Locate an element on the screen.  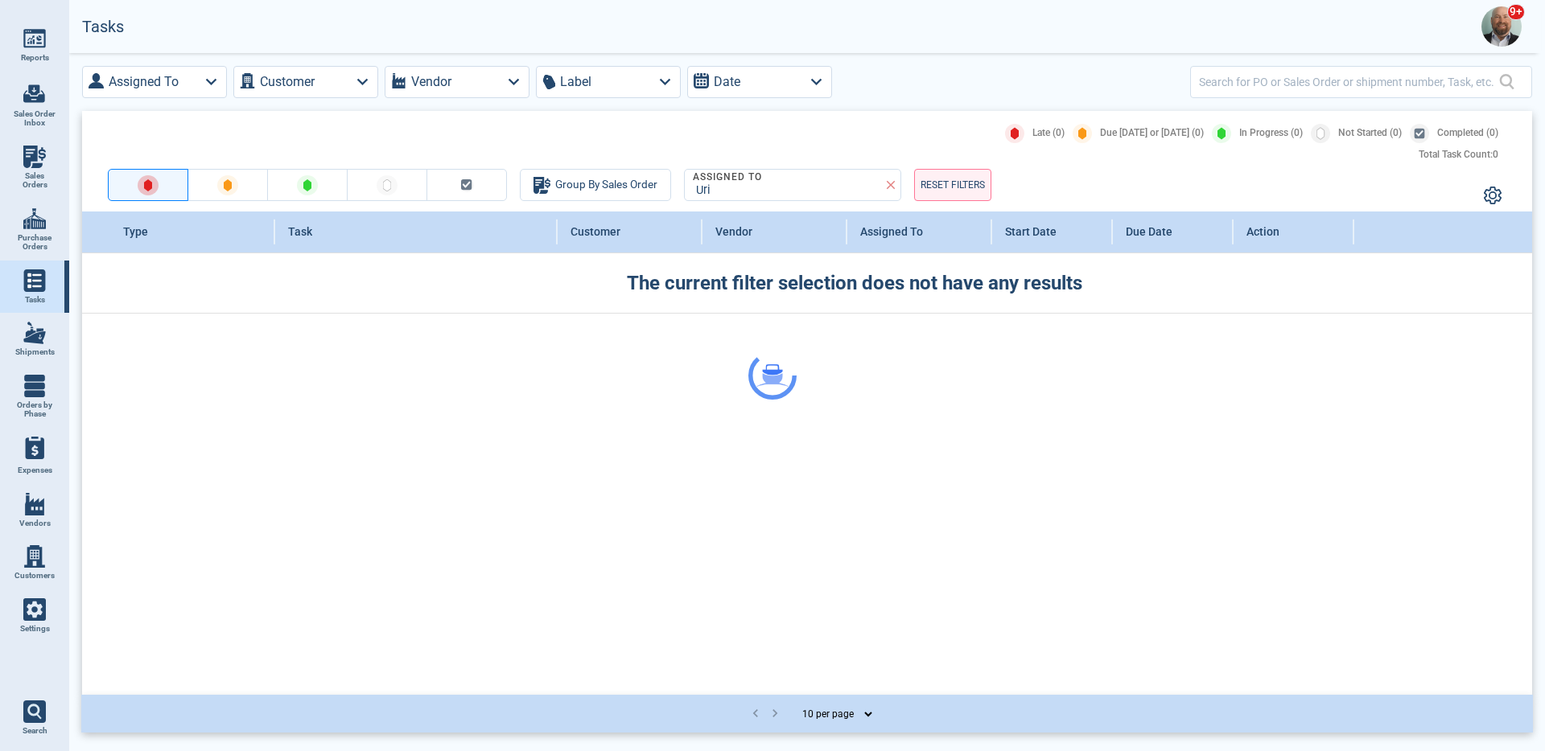
span: Purchase Orders is located at coordinates (35, 242).